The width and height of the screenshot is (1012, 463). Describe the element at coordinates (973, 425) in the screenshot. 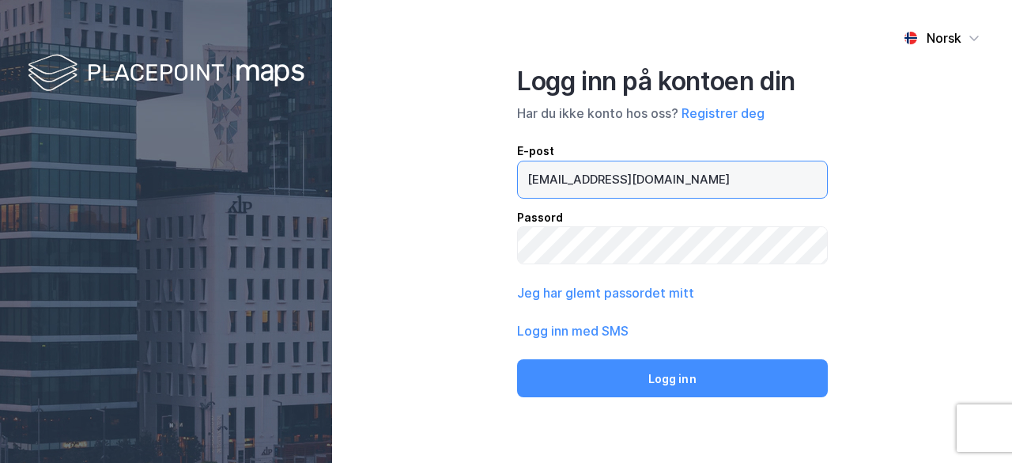

I see `div: Kontrollprogram for chat` at that location.